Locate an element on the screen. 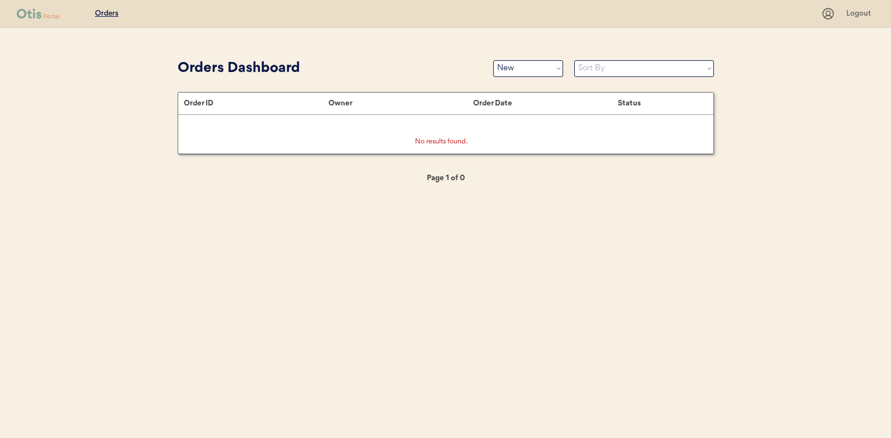 This screenshot has width=891, height=438. div: No results found. is located at coordinates (443, 143).